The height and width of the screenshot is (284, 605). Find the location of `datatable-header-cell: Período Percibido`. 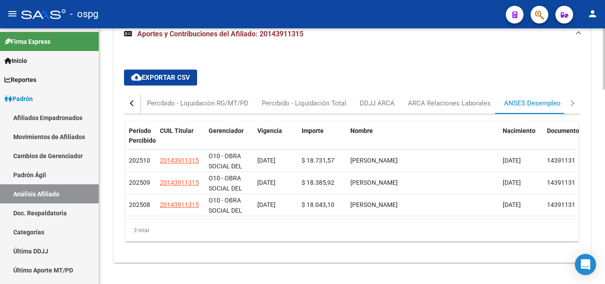

datatable-header-cell: Período Percibido is located at coordinates (141, 136).